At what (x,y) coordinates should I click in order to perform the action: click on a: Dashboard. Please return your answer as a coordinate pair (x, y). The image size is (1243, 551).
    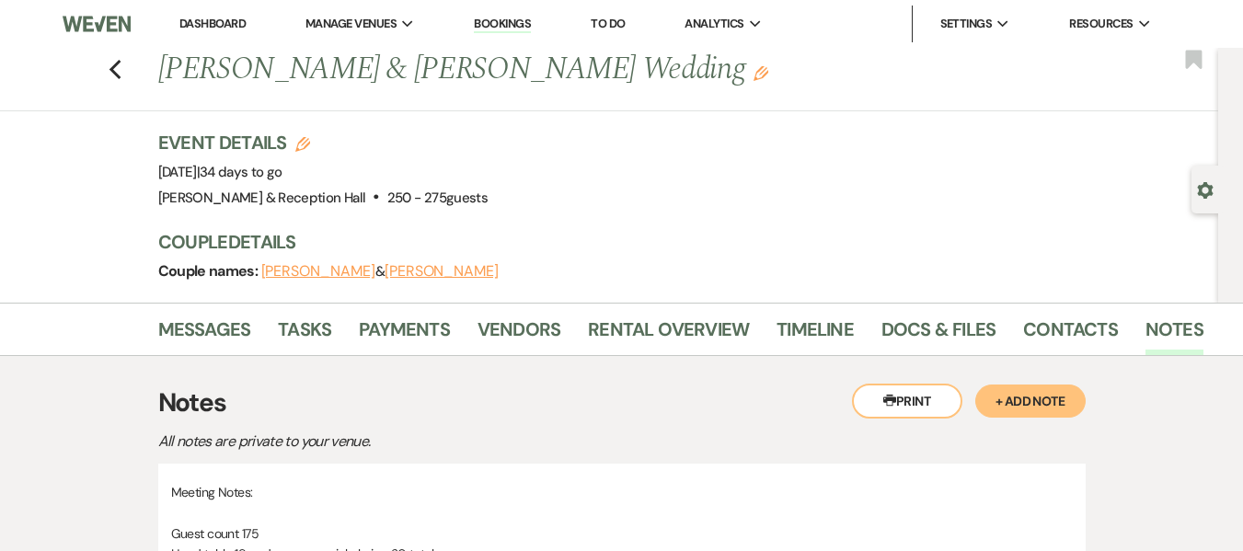
    Looking at the image, I should click on (213, 23).